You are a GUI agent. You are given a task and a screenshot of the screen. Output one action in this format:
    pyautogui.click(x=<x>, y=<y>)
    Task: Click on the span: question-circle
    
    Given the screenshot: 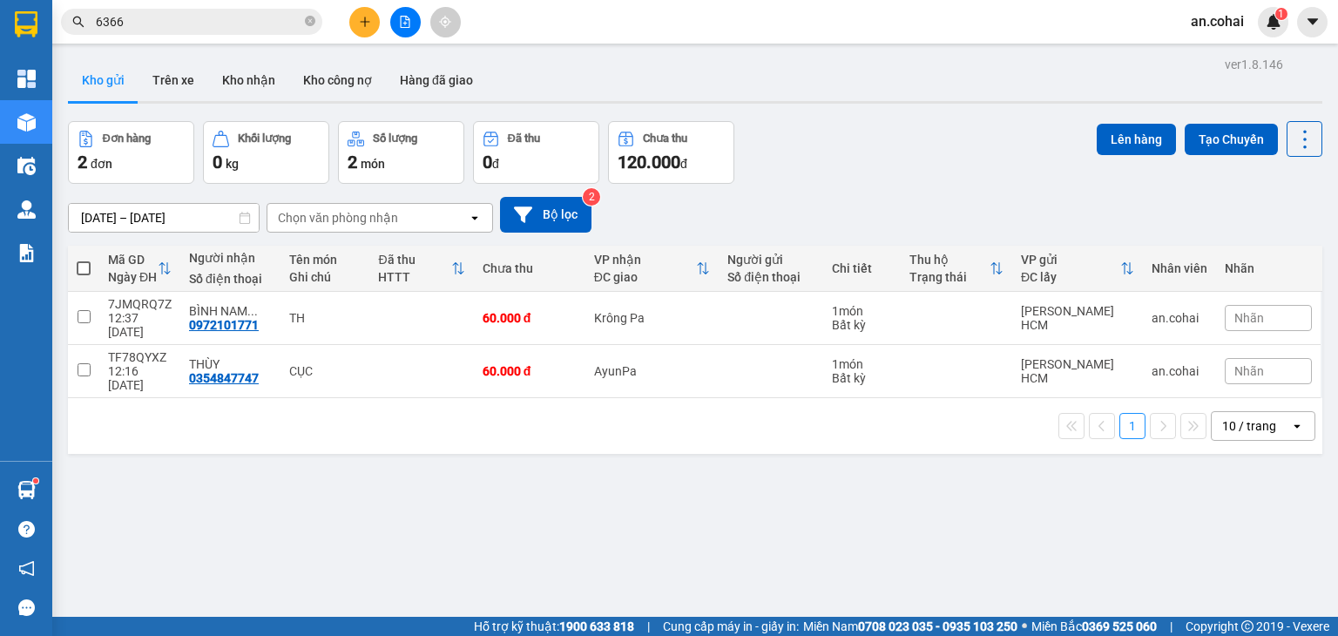 What is the action you would take?
    pyautogui.click(x=26, y=529)
    